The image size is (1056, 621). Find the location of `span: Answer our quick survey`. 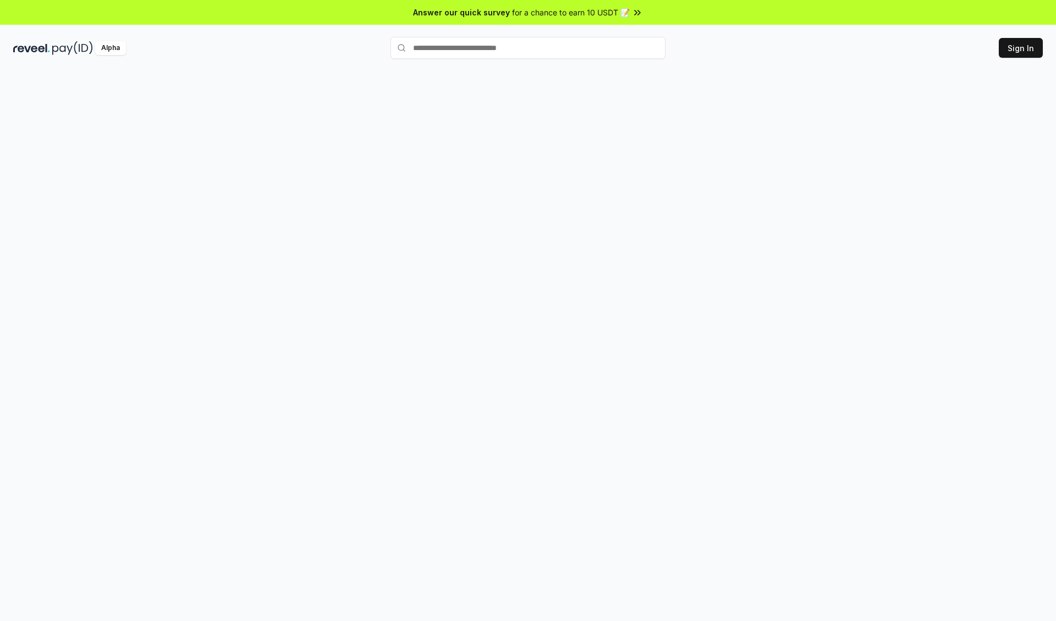

span: Answer our quick survey is located at coordinates (461, 12).